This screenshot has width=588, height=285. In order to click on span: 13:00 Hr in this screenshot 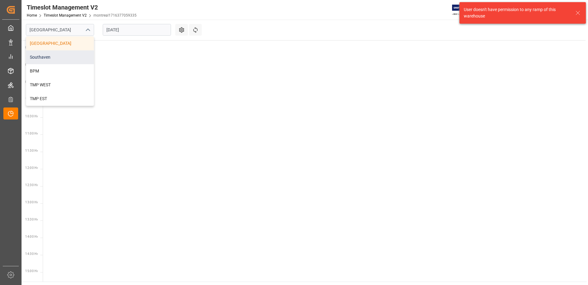, I will do `click(31, 202)`.